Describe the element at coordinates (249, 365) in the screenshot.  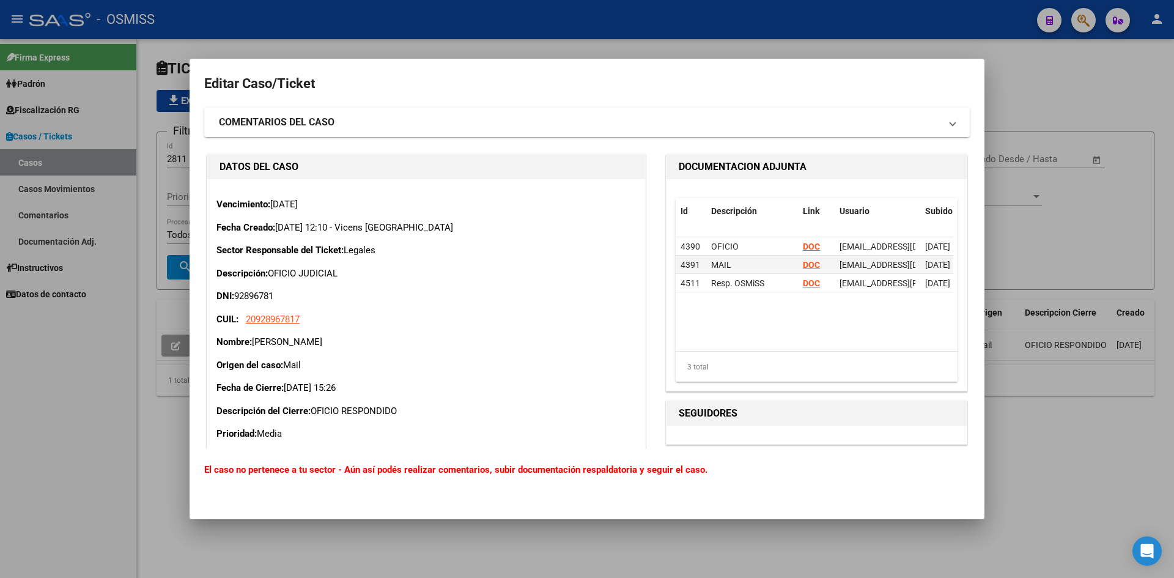
I see `strong: Origen del caso:` at that location.